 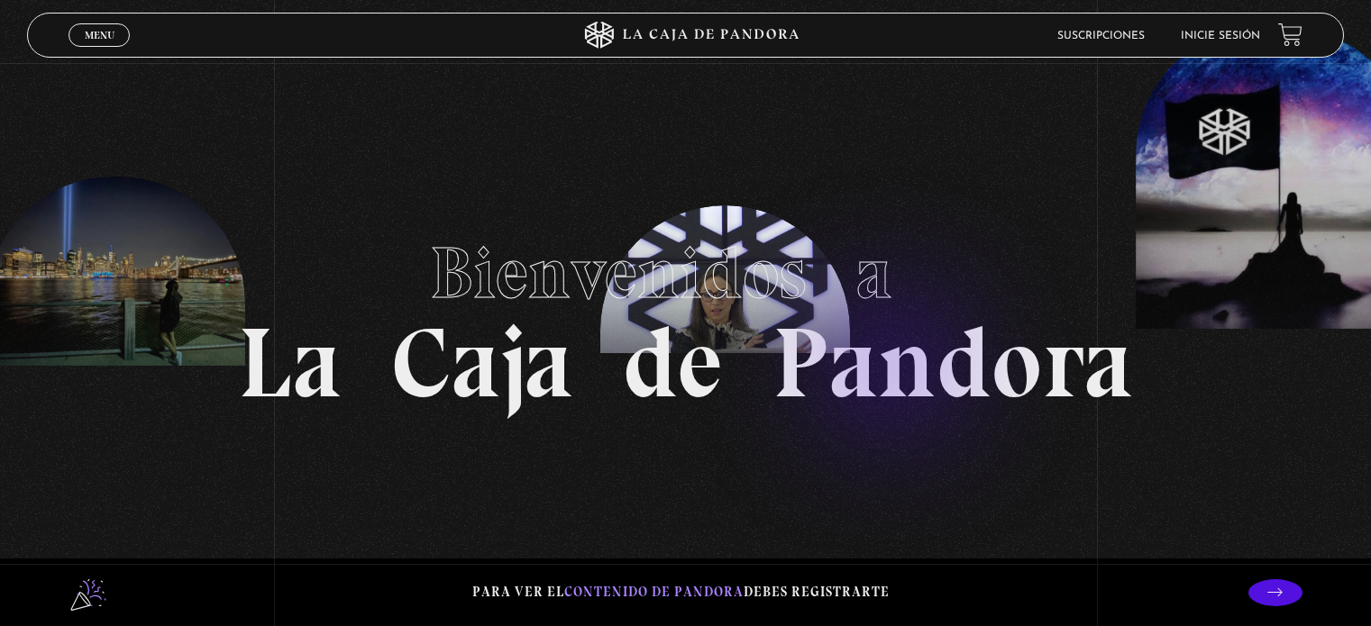 What do you see at coordinates (653, 592) in the screenshot?
I see `span: contenido de Pandora` at bounding box center [653, 592].